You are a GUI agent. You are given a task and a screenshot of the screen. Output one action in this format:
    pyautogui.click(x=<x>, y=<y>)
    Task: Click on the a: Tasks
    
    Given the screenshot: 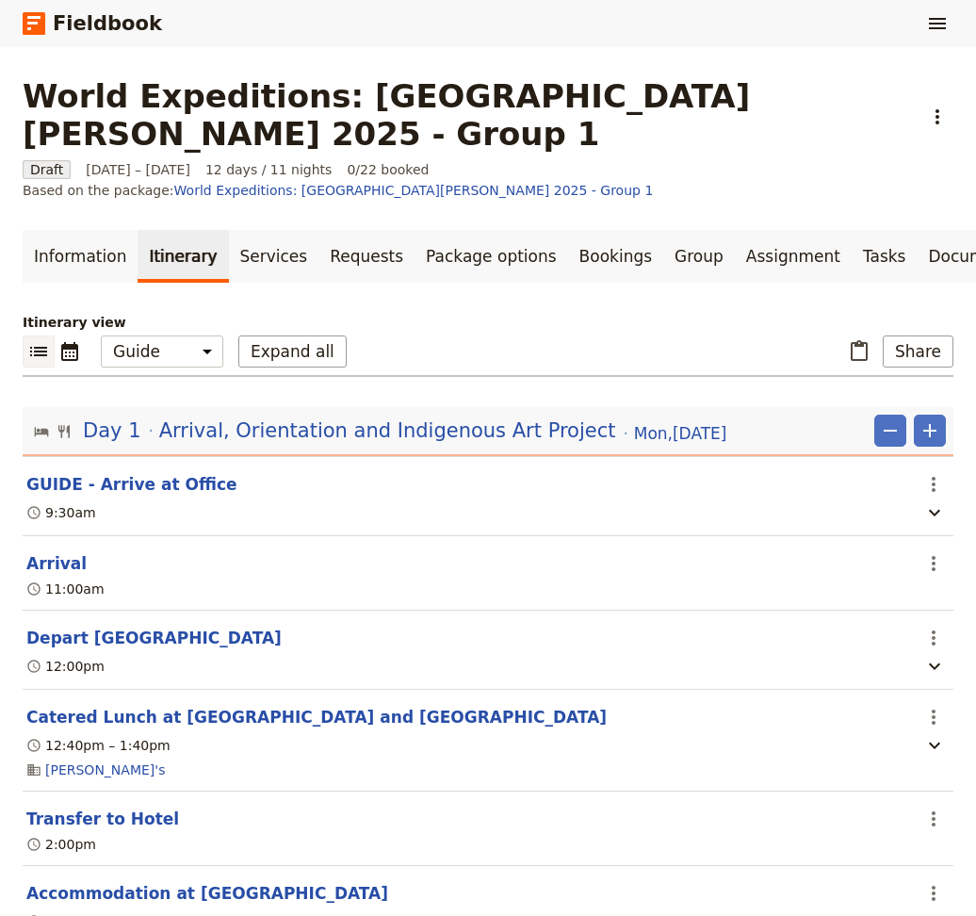 What is the action you would take?
    pyautogui.click(x=885, y=256)
    